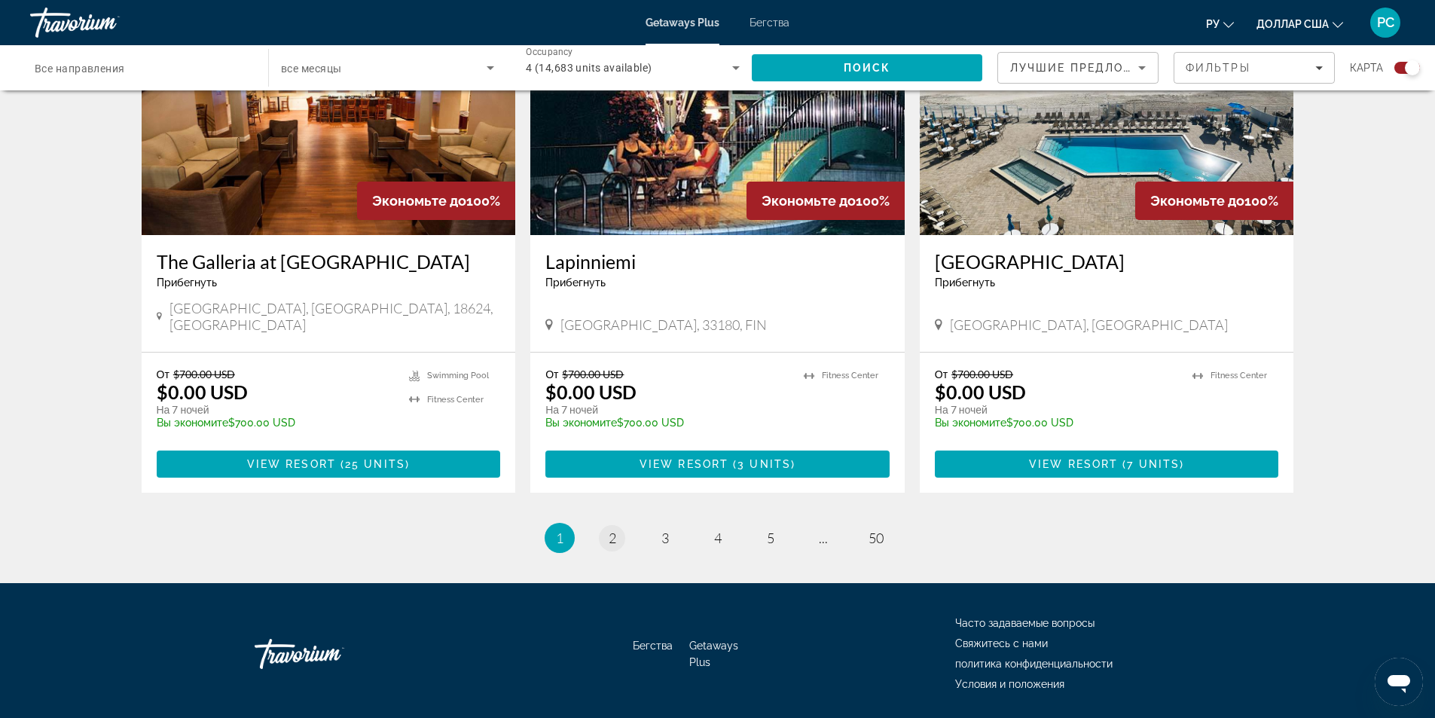  Describe the element at coordinates (458, 375) in the screenshot. I see `span: Swimming Pool` at that location.